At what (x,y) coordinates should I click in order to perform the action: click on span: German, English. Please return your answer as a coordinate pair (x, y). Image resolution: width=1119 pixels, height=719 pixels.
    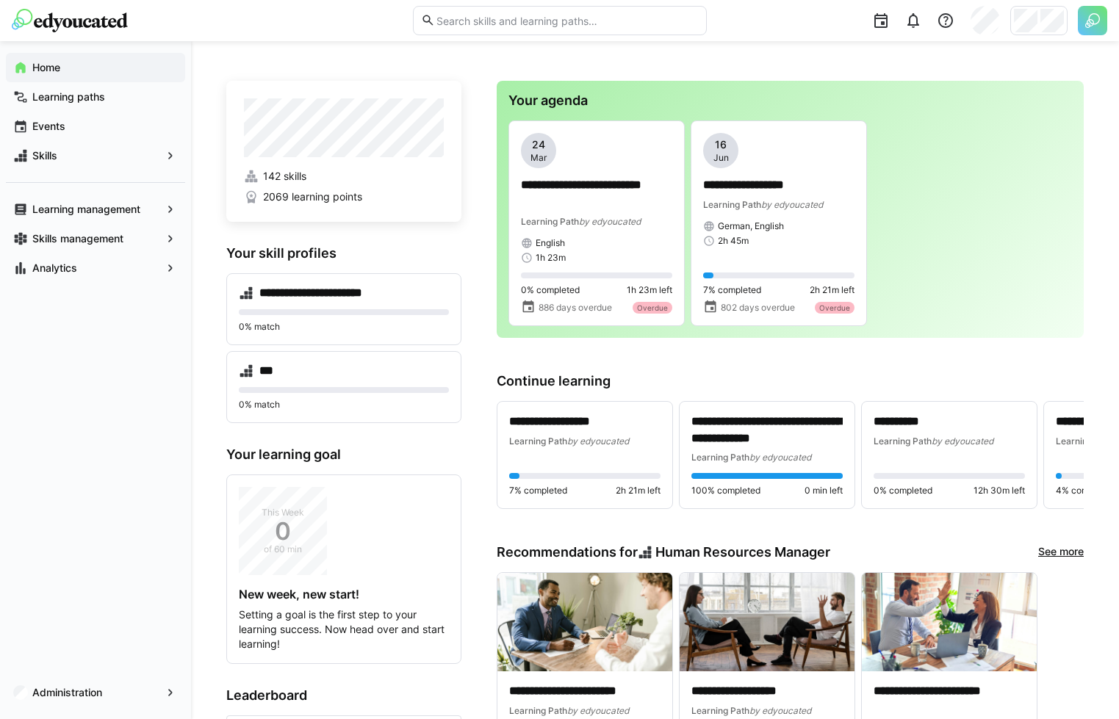
    Looking at the image, I should click on (751, 226).